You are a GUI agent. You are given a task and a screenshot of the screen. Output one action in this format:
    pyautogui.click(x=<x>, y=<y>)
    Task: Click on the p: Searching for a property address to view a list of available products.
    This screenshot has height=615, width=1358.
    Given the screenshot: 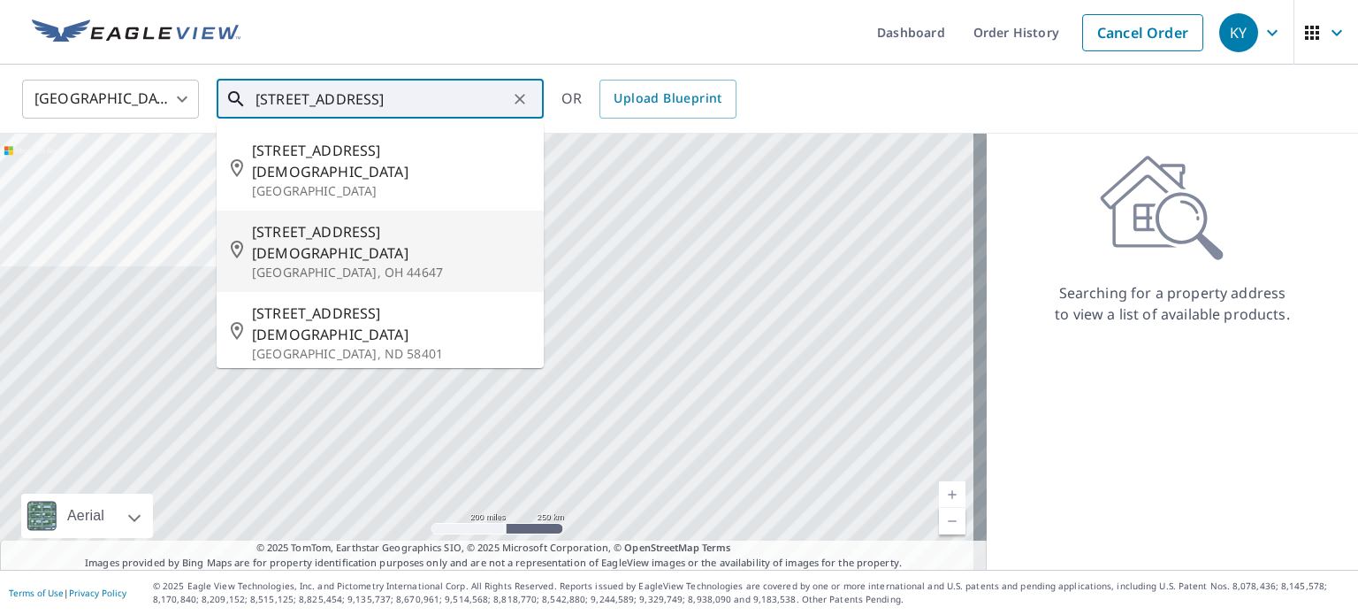 What is the action you would take?
    pyautogui.click(x=1173, y=303)
    